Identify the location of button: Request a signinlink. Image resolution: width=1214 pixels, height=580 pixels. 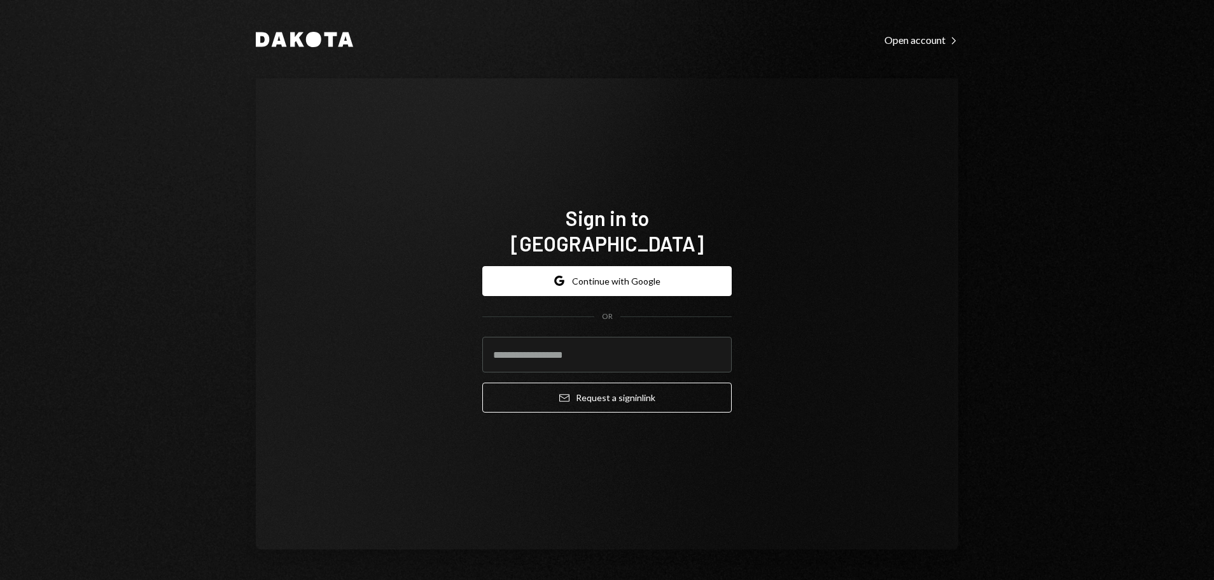
(607, 397).